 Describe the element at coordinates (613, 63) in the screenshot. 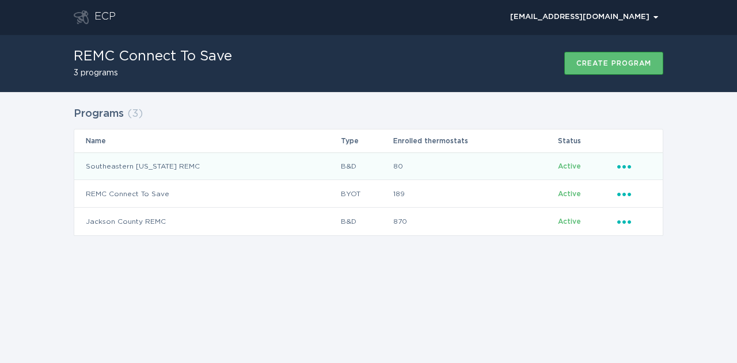

I see `button: Create program` at that location.